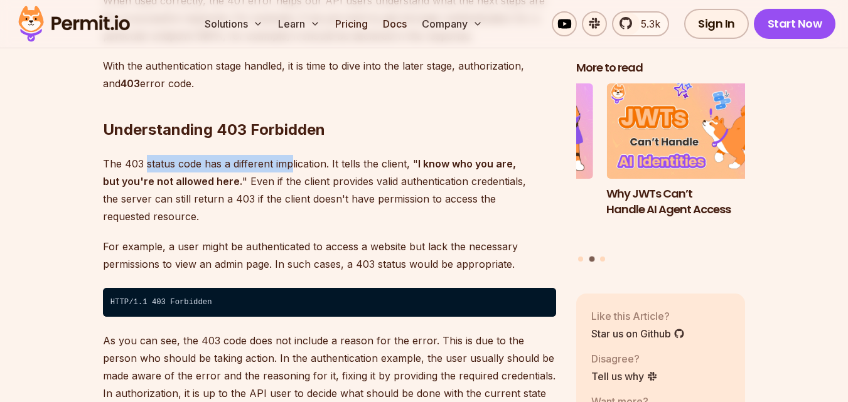 This screenshot has height=402, width=848. Describe the element at coordinates (646, 24) in the screenshot. I see `span: 5.3k` at that location.